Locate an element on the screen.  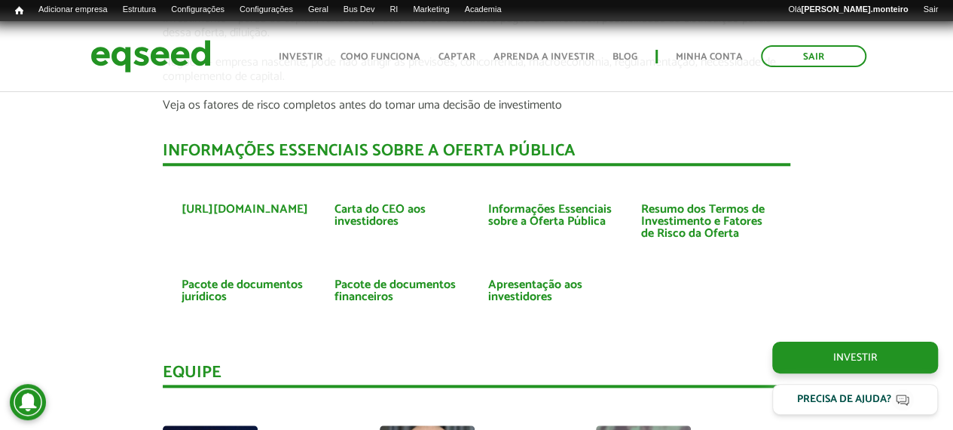
a: Informações Essenciais sobre a Oferta Pública is located at coordinates (552, 216).